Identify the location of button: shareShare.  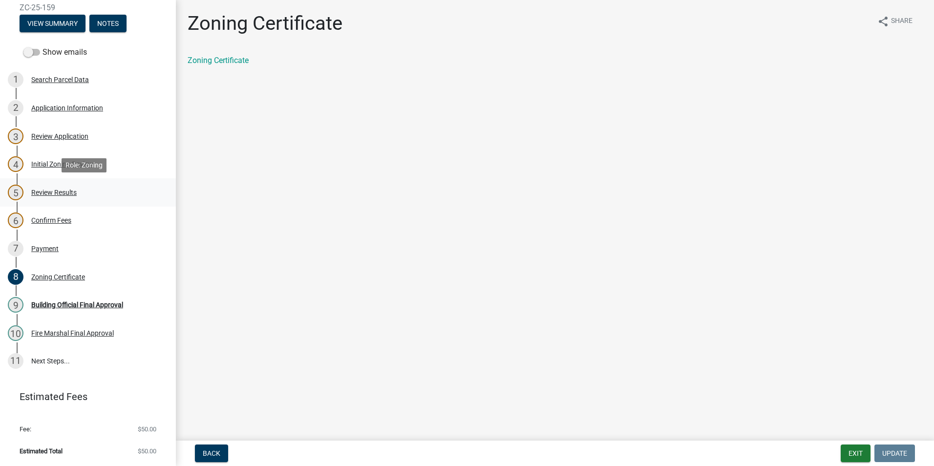
(894, 21).